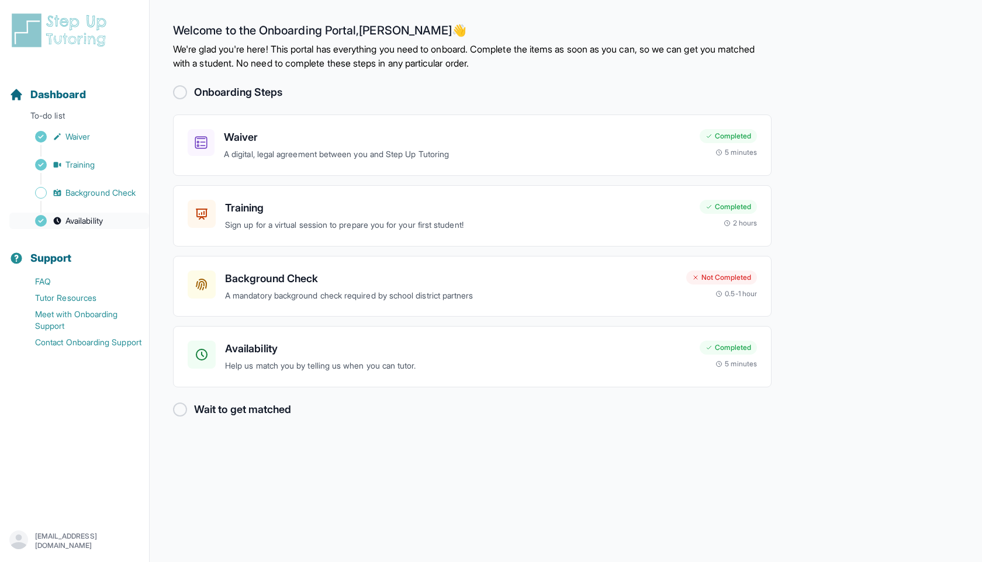  What do you see at coordinates (736, 294) in the screenshot?
I see `div: 0.5-1 hour` at bounding box center [736, 294].